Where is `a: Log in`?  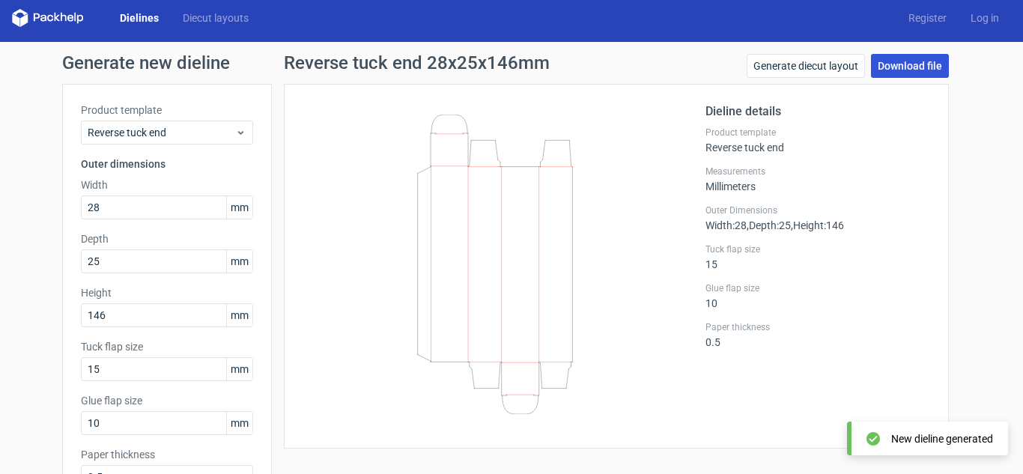 a: Log in is located at coordinates (985, 18).